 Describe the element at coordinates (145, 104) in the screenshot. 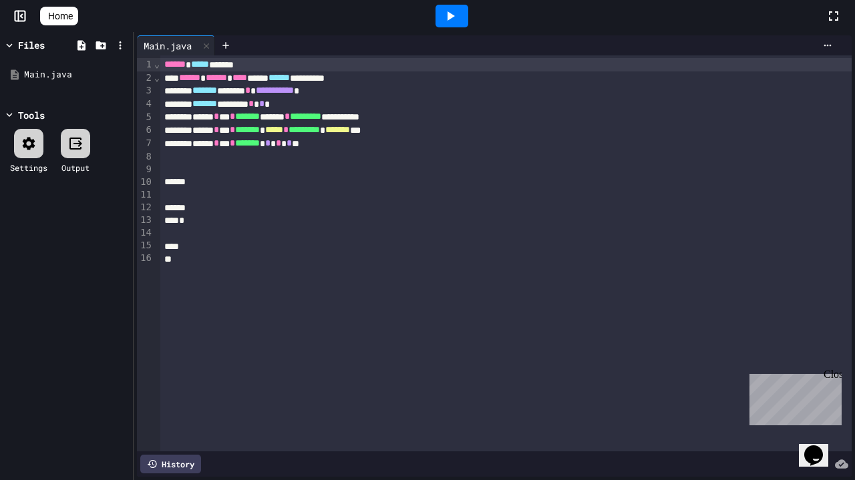

I see `div: 4` at that location.